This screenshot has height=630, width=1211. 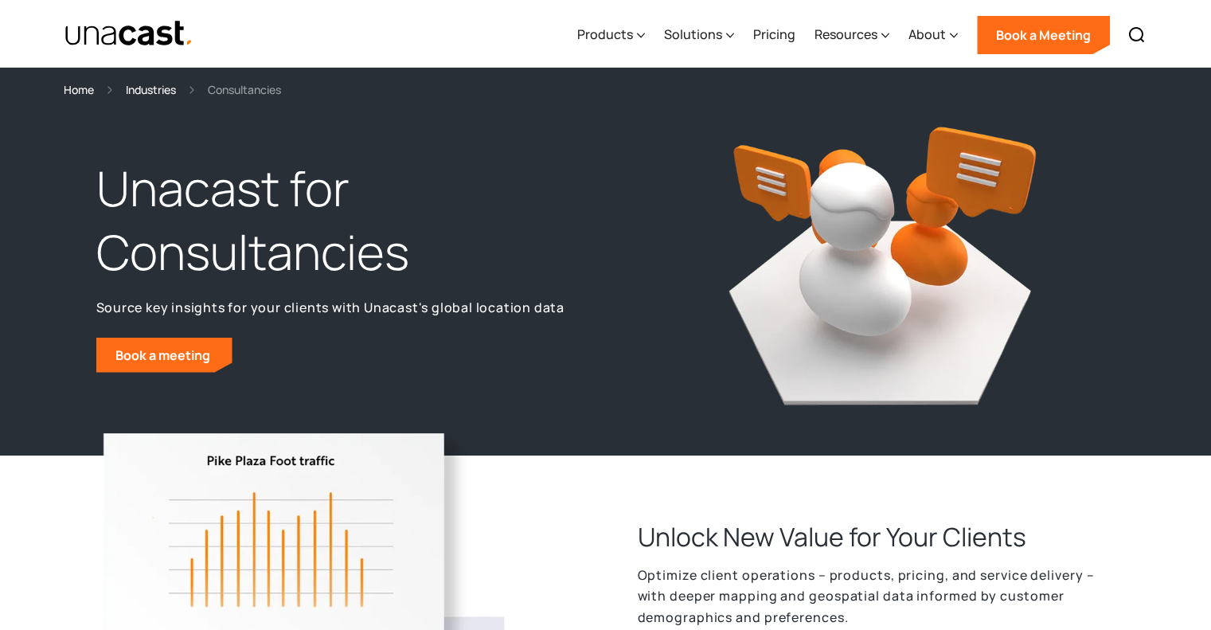 What do you see at coordinates (129, 33) in the screenshot?
I see `img: Unacast text logo` at bounding box center [129, 33].